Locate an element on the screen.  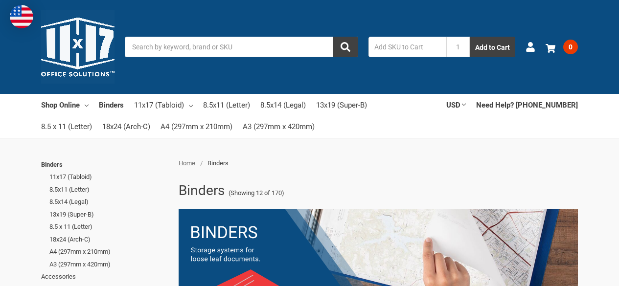
img: duty and tax information for United States is located at coordinates (22, 17).